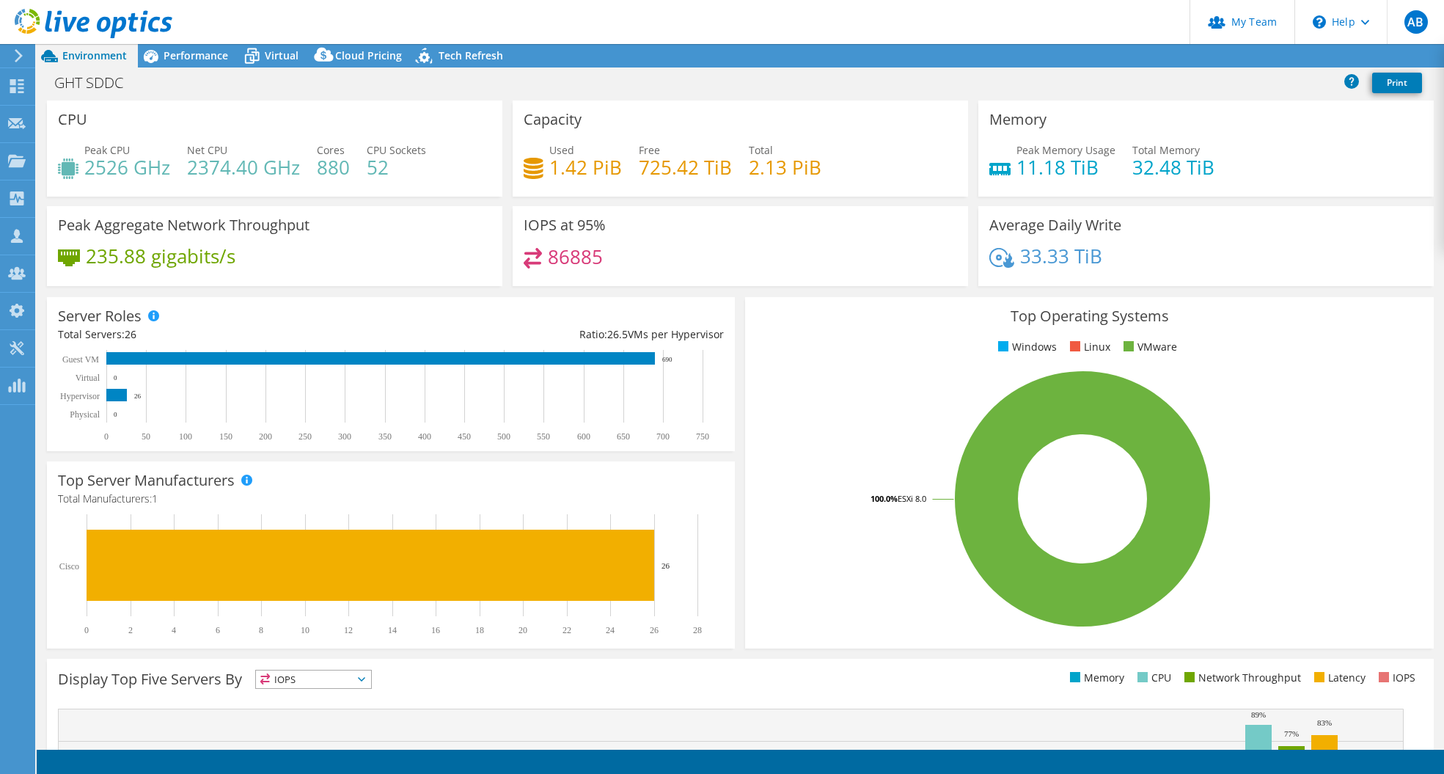  What do you see at coordinates (243, 167) in the screenshot?
I see `h4: 2374.40 GHz` at bounding box center [243, 167].